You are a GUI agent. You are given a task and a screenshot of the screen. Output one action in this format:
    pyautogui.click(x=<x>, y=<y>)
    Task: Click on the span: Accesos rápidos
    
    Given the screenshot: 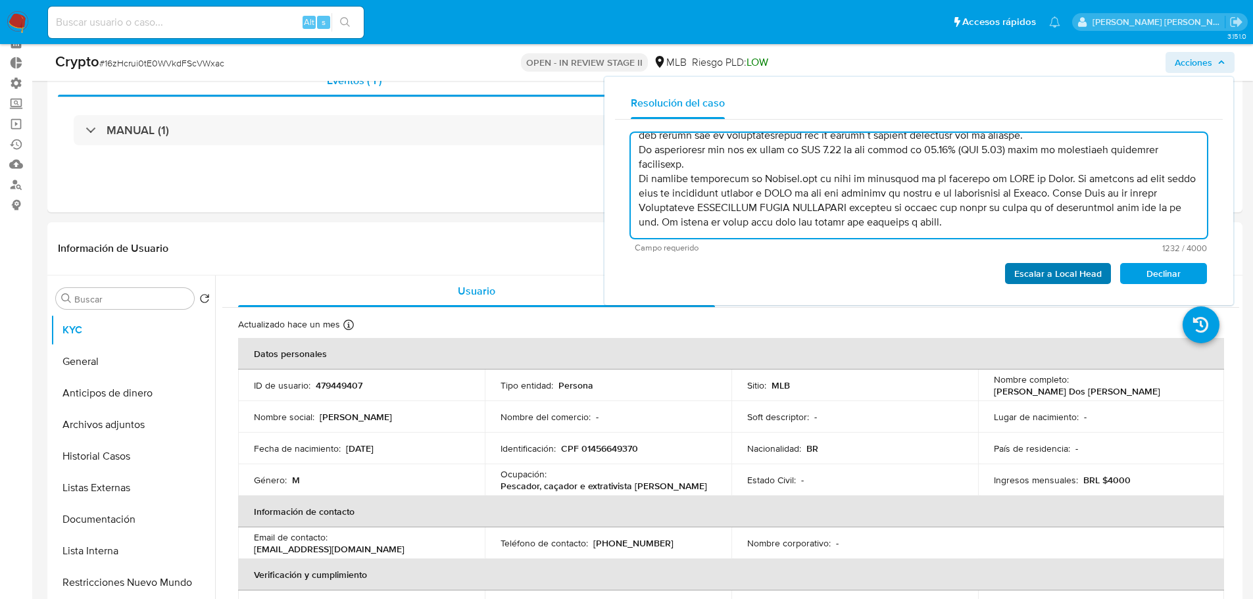 What is the action you would take?
    pyautogui.click(x=999, y=22)
    